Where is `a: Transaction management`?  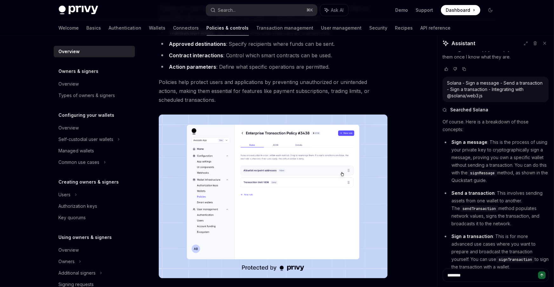 a: Transaction management is located at coordinates (285, 28).